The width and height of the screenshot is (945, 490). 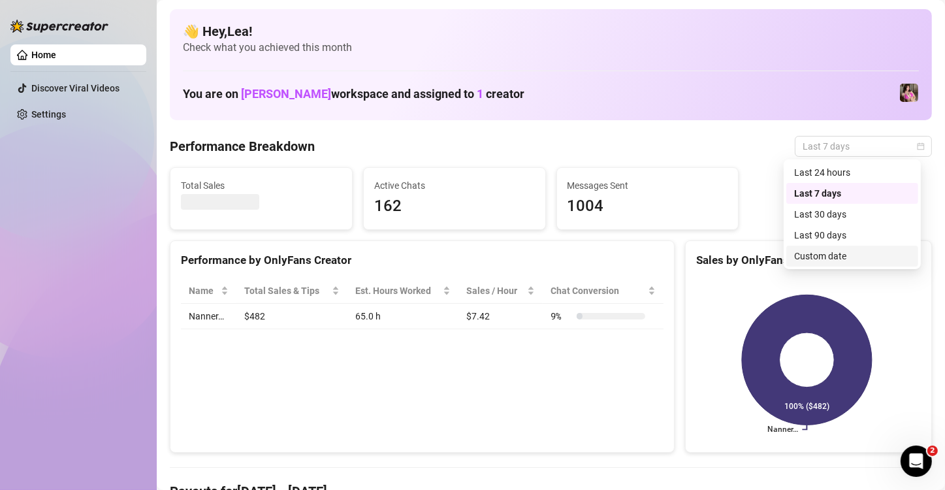 What do you see at coordinates (286, 291) in the screenshot?
I see `span: Total Sales & Tips` at bounding box center [286, 291].